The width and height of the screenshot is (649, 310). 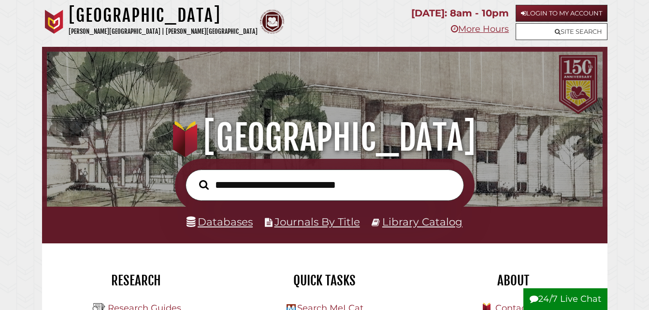 What do you see at coordinates (325, 281) in the screenshot?
I see `h2: Quick Tasks` at bounding box center [325, 281].